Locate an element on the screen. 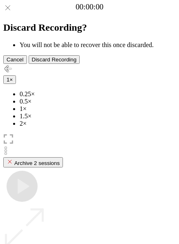 This screenshot has height=244, width=179. button: Archive 2 sessions is located at coordinates (33, 162).